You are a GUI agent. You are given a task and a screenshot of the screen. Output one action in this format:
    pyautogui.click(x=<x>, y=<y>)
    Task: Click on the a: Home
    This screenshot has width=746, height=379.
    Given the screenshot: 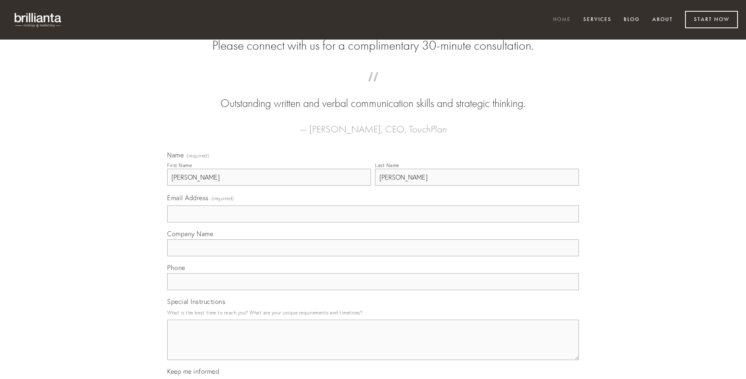 What is the action you would take?
    pyautogui.click(x=562, y=20)
    